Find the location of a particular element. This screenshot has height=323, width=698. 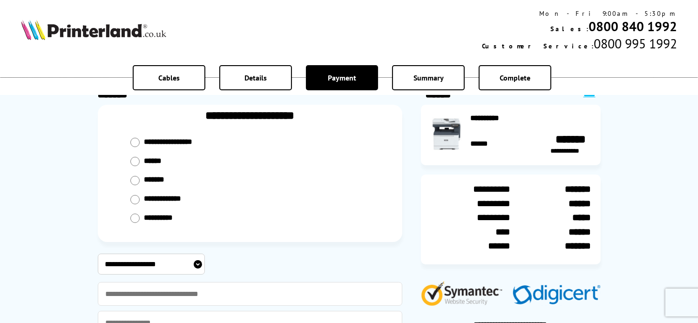

span: Payment is located at coordinates (342, 78).